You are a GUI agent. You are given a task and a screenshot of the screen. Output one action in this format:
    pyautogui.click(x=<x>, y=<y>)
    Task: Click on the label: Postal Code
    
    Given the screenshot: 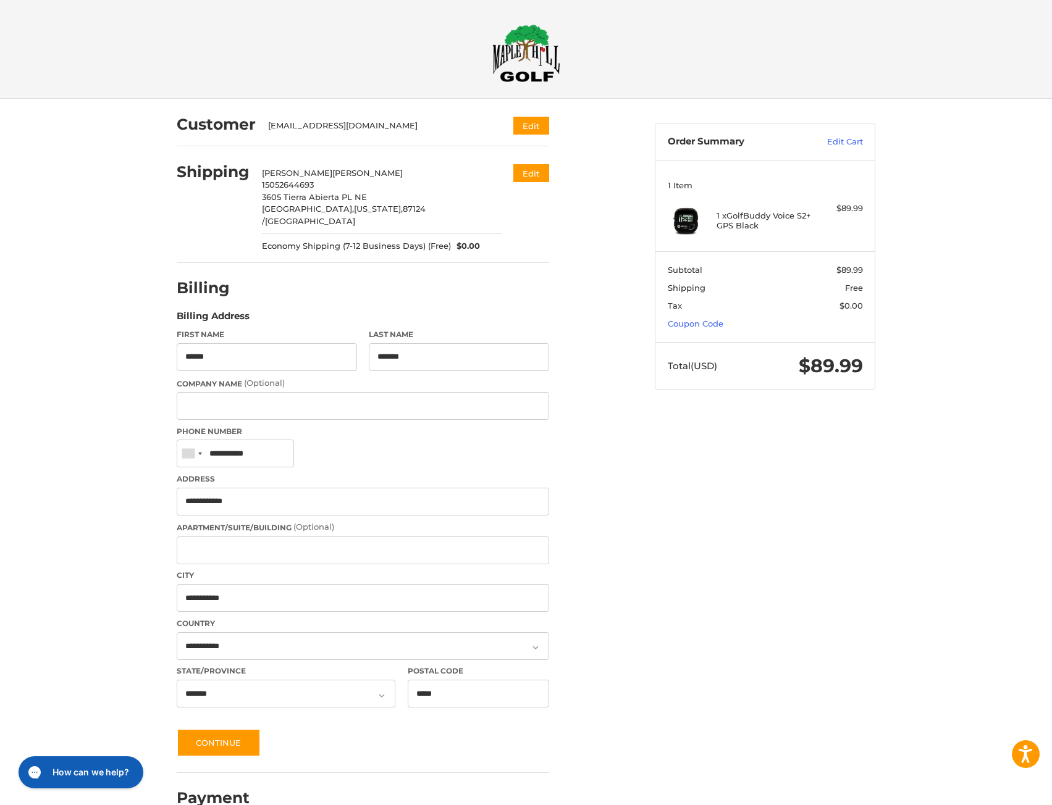 What is the action you would take?
    pyautogui.click(x=479, y=671)
    